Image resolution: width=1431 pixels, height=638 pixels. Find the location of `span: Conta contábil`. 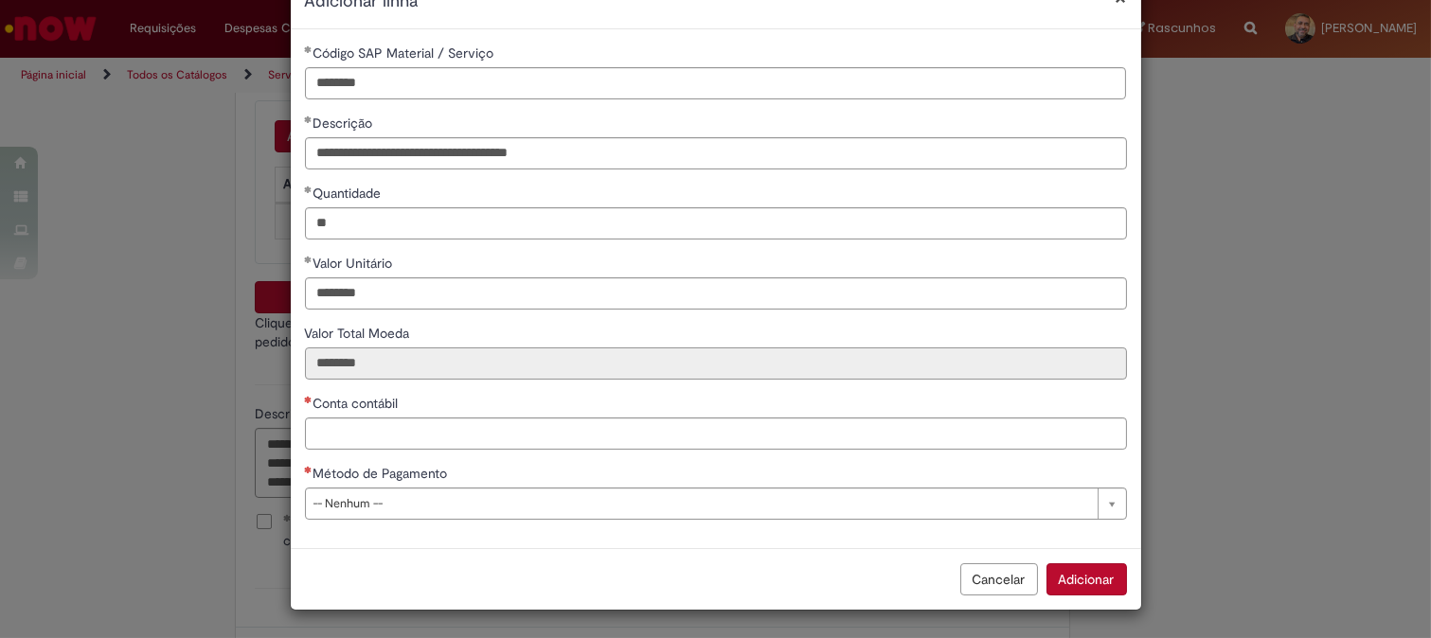

span: Conta contábil is located at coordinates (358, 403).